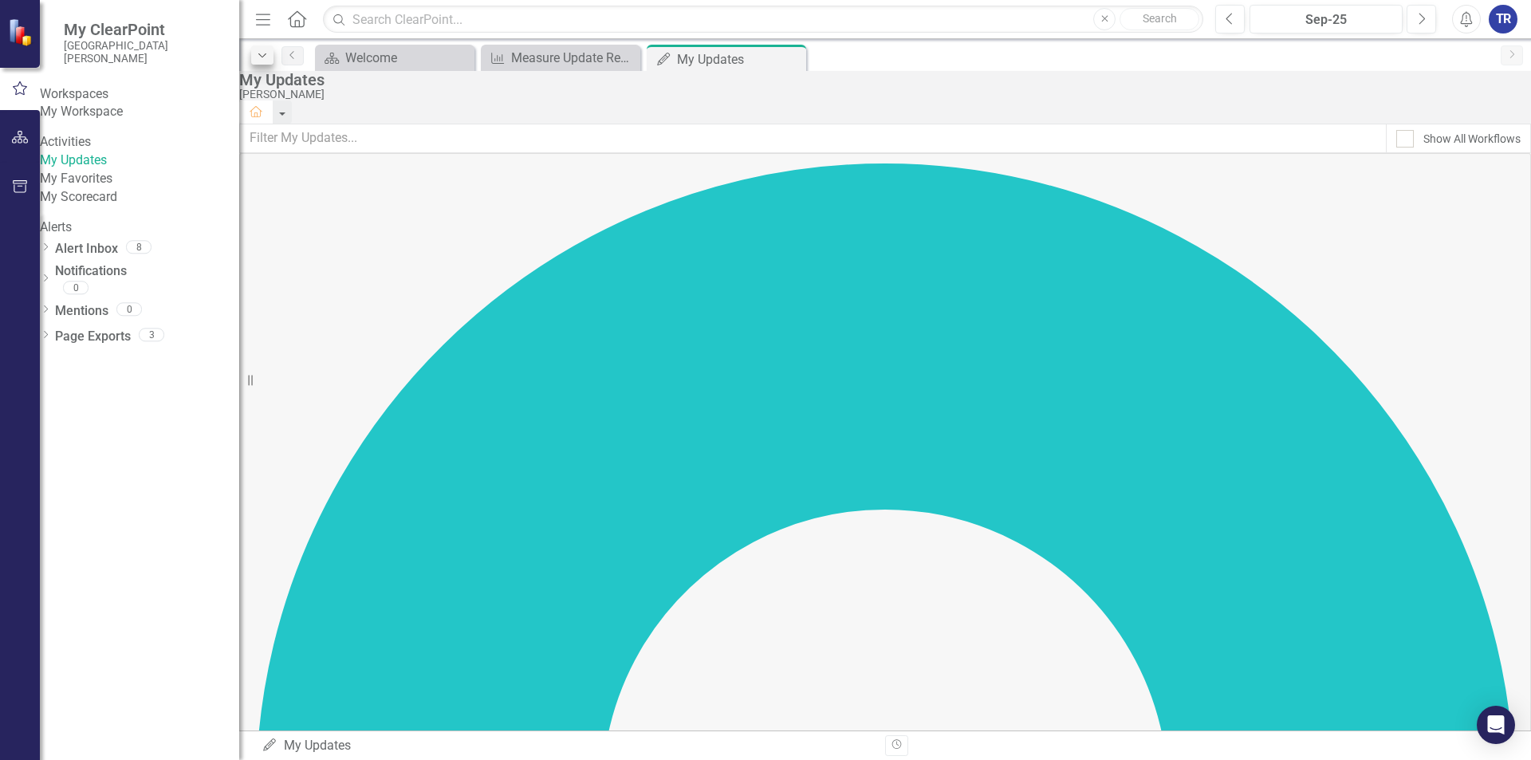 The image size is (1531, 760). What do you see at coordinates (139, 247) in the screenshot?
I see `div: 8` at bounding box center [139, 247].